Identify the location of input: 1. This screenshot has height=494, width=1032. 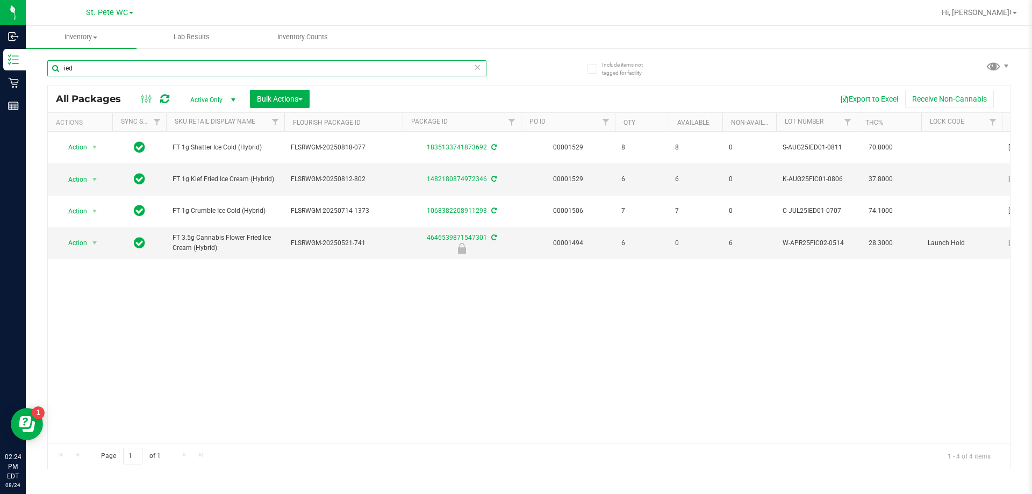
(133, 456).